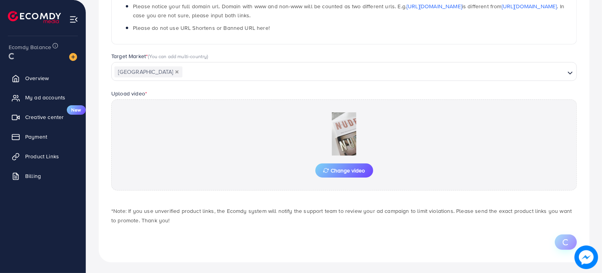 This screenshot has width=602, height=273. I want to click on span: Change video, so click(344, 171).